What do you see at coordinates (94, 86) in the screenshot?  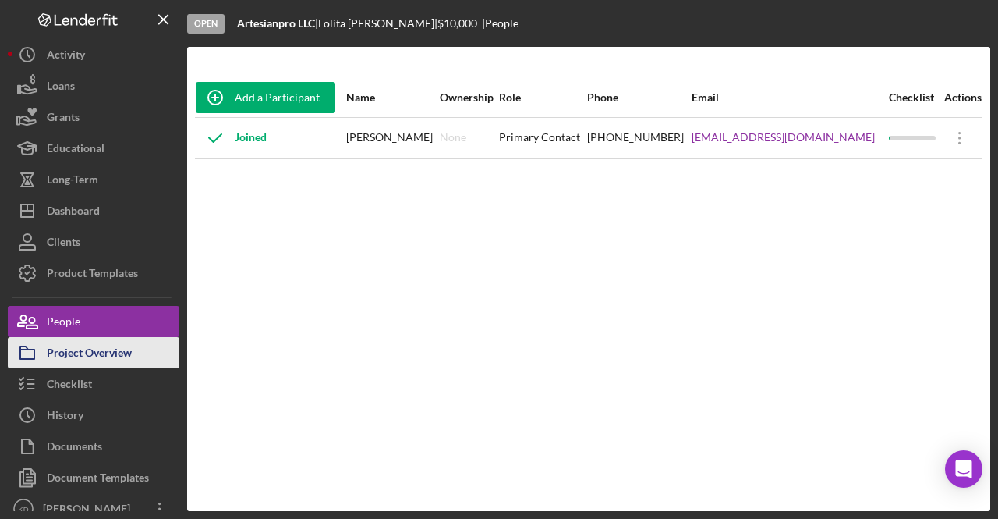 I see `button: Loans` at bounding box center [94, 86].